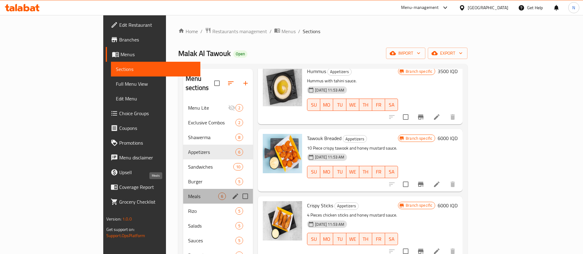  Describe the element at coordinates (156, 69) in the screenshot. I see `a: Sections` at that location.